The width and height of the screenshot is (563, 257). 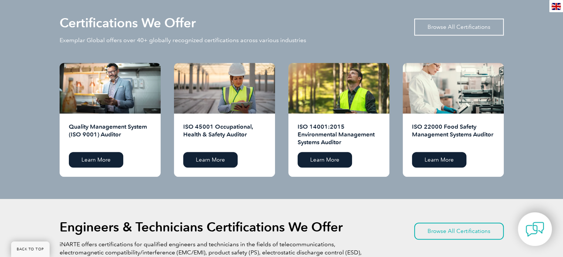 I want to click on a: BACK TO TOP, so click(x=30, y=250).